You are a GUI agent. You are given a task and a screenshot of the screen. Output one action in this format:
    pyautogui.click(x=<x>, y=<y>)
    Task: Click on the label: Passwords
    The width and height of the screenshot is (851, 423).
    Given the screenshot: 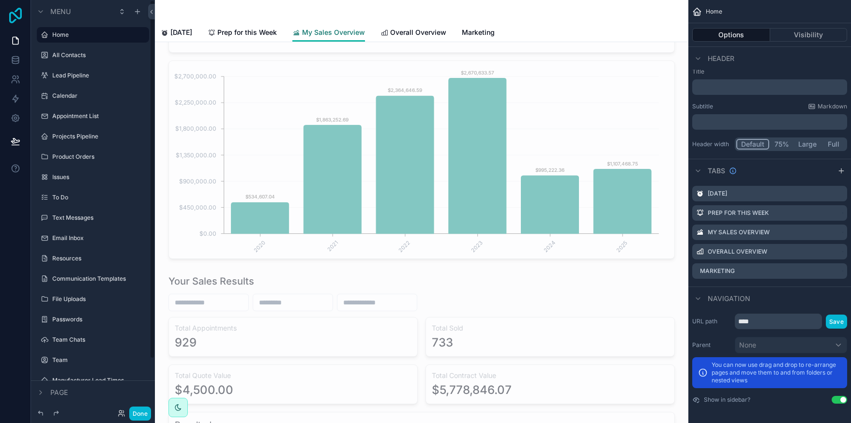 What is the action you would take?
    pyautogui.click(x=100, y=319)
    